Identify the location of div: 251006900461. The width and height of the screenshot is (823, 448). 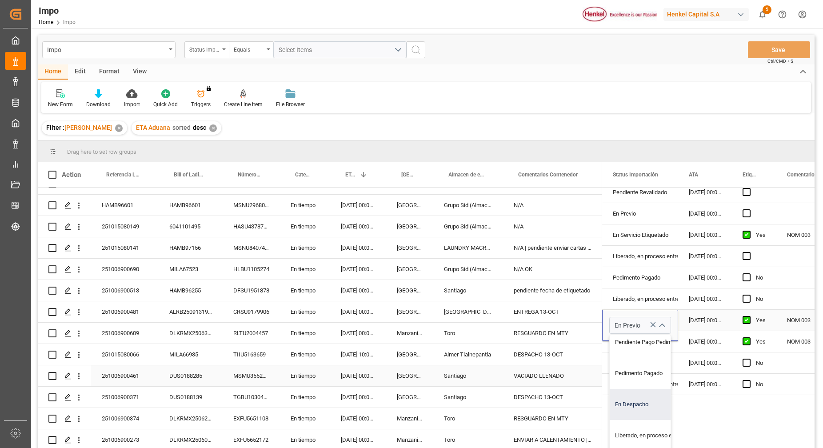
(125, 376).